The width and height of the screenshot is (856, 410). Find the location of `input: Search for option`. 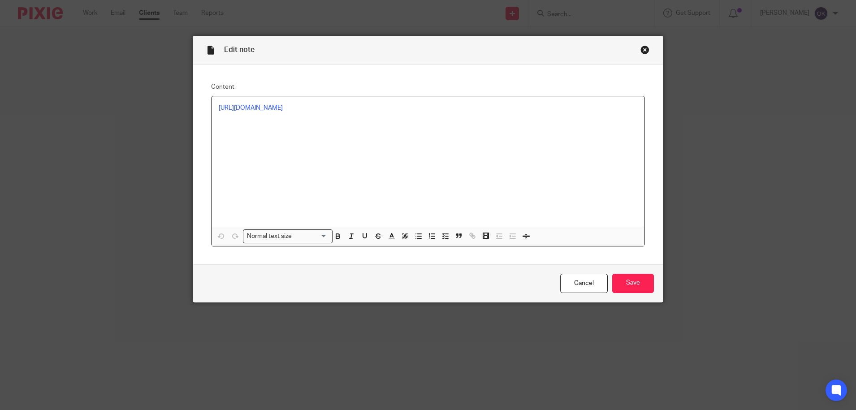

input: Search for option is located at coordinates (311, 236).